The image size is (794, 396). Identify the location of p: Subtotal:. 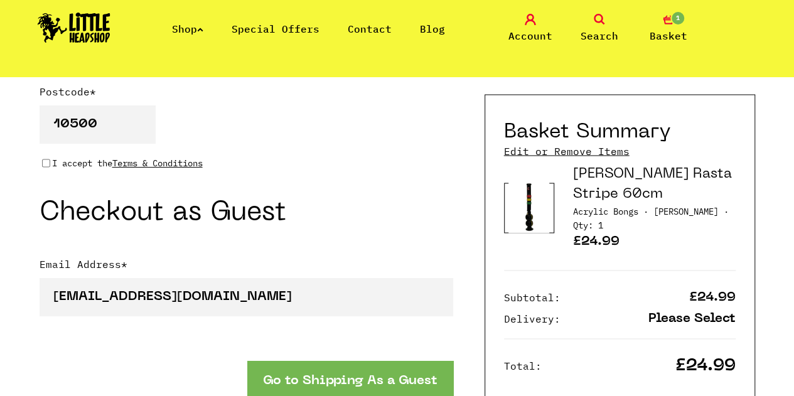
(532, 297).